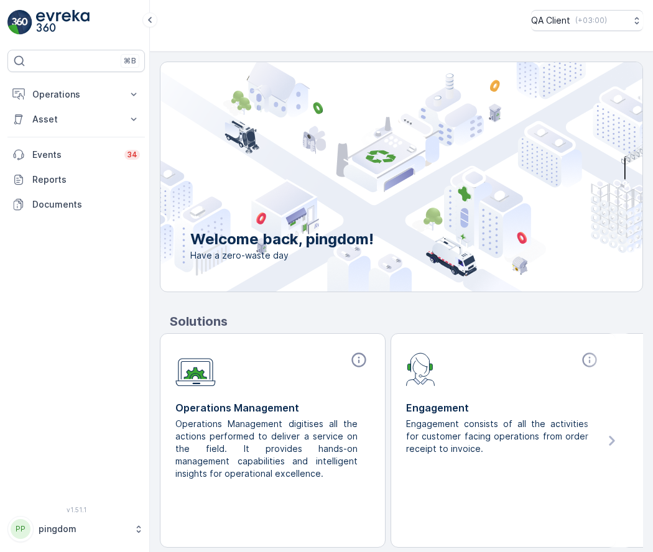 The height and width of the screenshot is (552, 653). Describe the element at coordinates (373, 177) in the screenshot. I see `img: city illustration` at that location.